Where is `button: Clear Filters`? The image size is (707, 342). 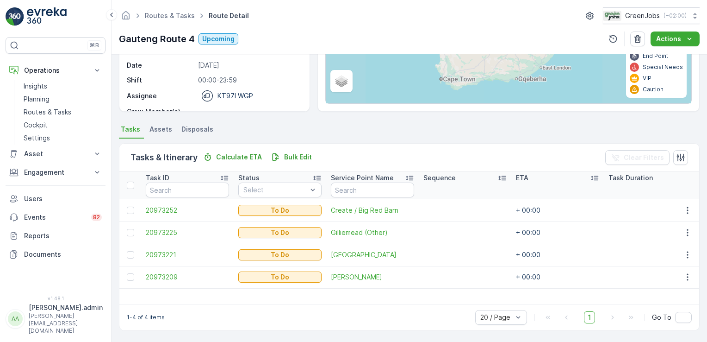
button: Clear Filters is located at coordinates (637, 157).